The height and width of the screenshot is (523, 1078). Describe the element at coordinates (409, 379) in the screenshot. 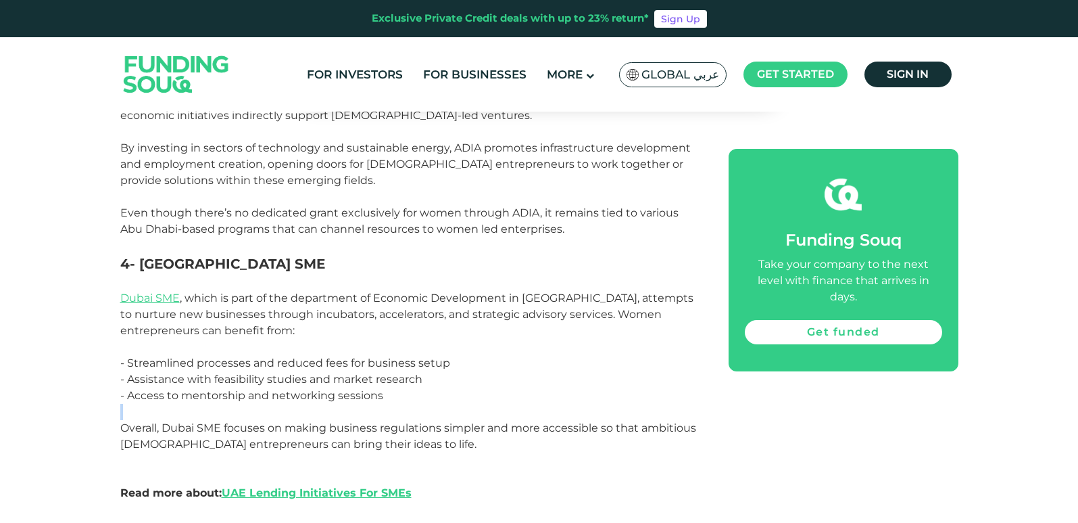

I see `p: - Assistance with feasibility studies and market research` at that location.